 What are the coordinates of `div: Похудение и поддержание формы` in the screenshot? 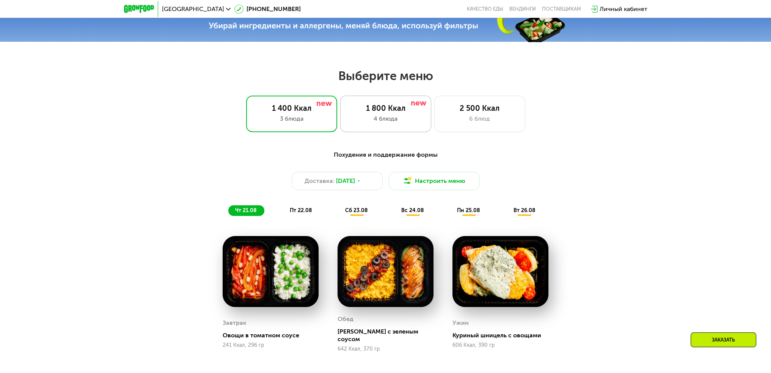 It's located at (386, 155).